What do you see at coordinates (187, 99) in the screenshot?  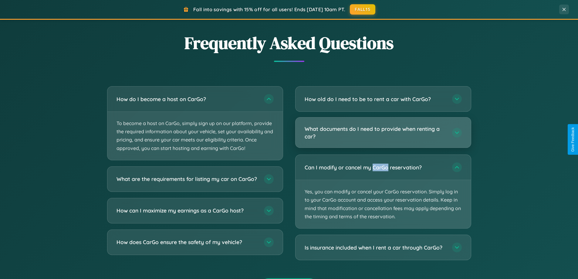 I see `h3: How do I become a host on CarGo?` at bounding box center [187, 99].